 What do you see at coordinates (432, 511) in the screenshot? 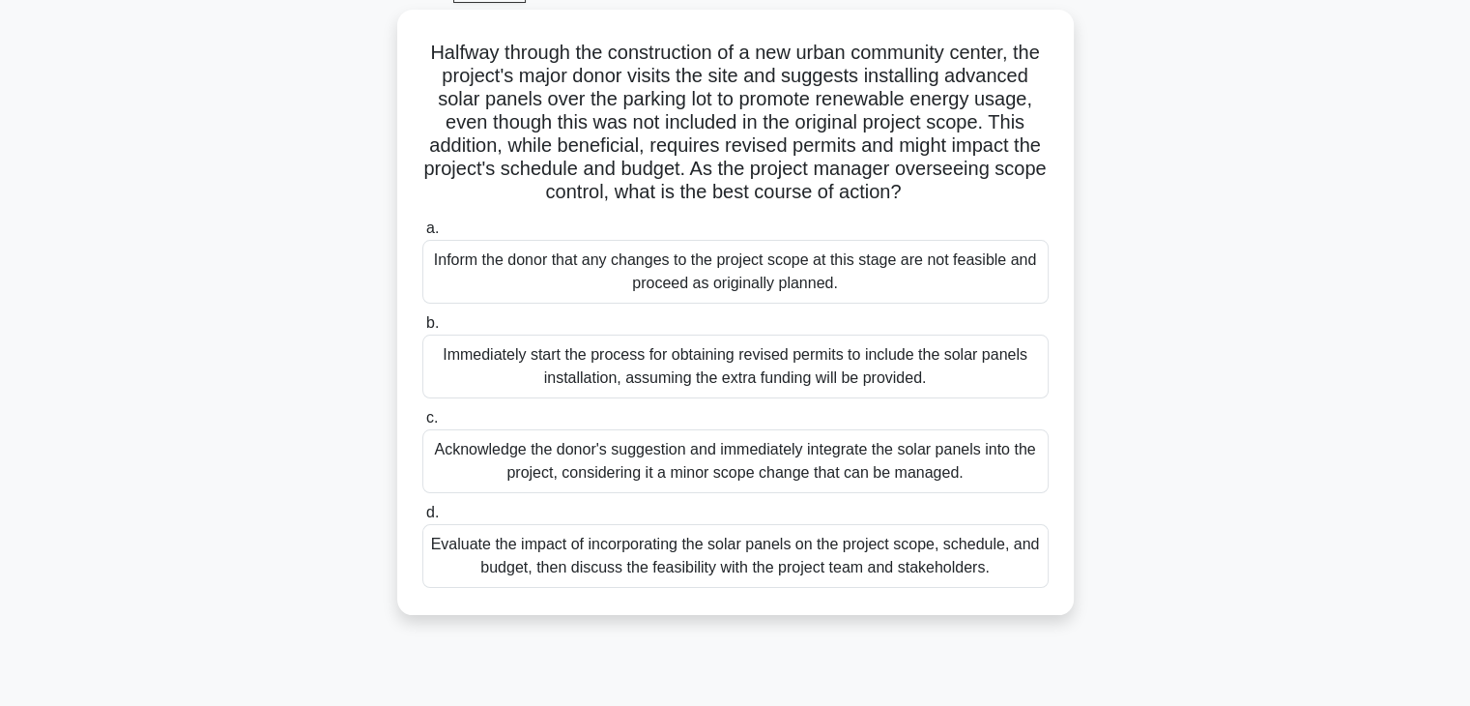
I see `span: d.` at bounding box center [432, 511].